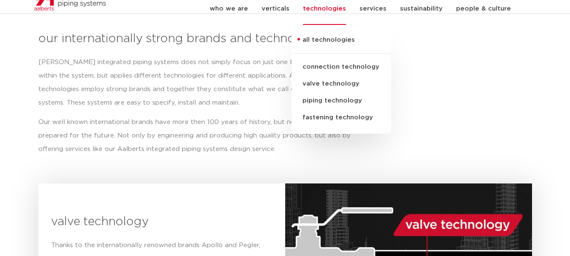 The height and width of the screenshot is (256, 570). I want to click on a: connection technology, so click(341, 67).